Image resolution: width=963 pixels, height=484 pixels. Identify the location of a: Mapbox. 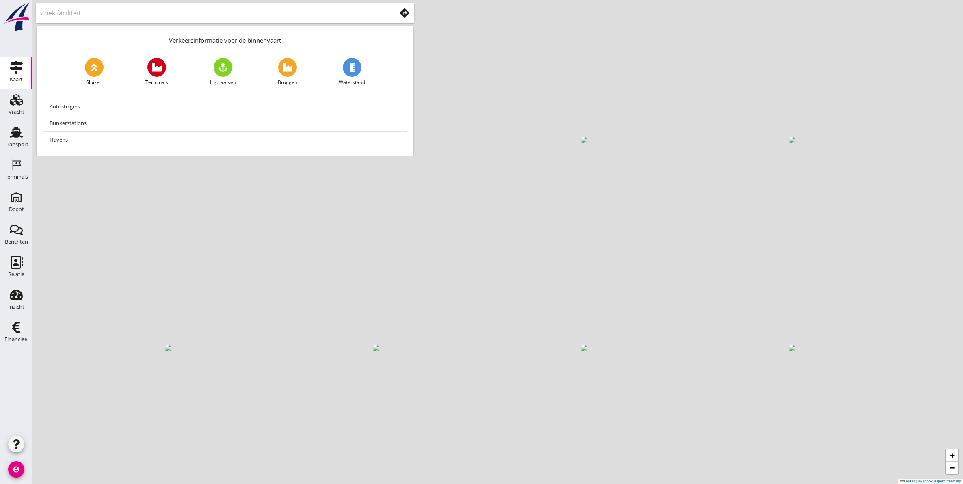
(926, 481).